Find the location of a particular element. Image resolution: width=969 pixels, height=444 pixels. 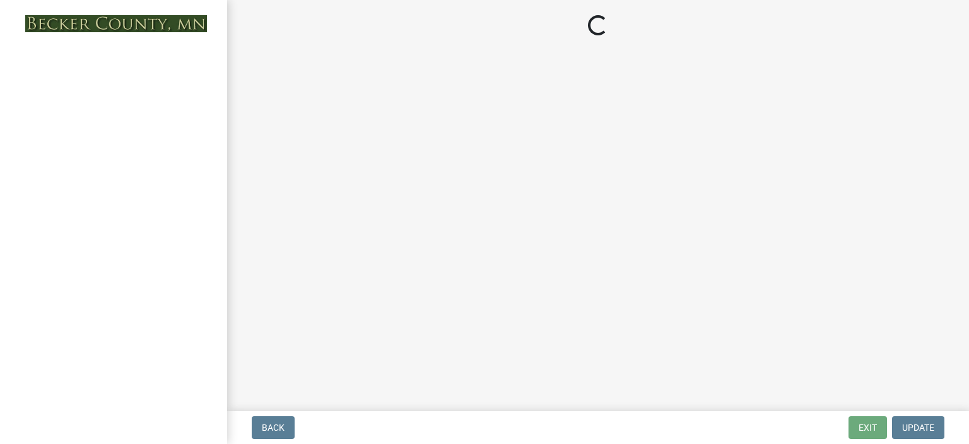

button: Update is located at coordinates (918, 427).